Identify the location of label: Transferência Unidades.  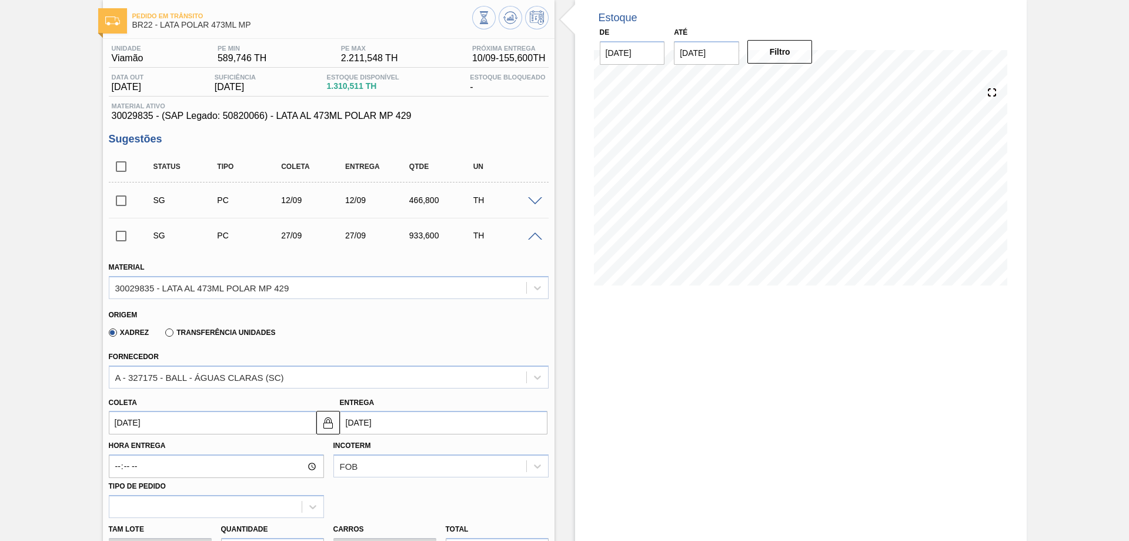
(220, 332).